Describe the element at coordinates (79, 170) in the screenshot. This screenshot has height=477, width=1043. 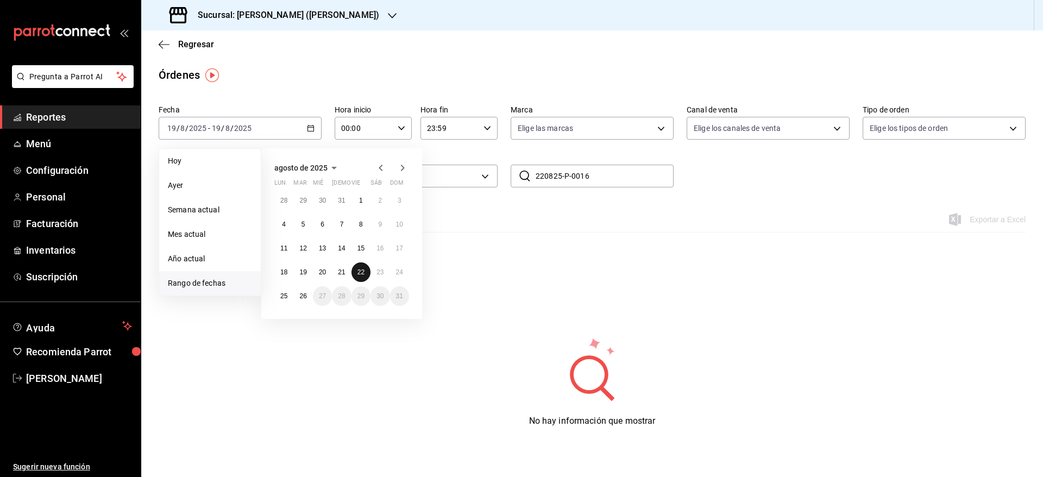
I see `span: Configuración` at that location.